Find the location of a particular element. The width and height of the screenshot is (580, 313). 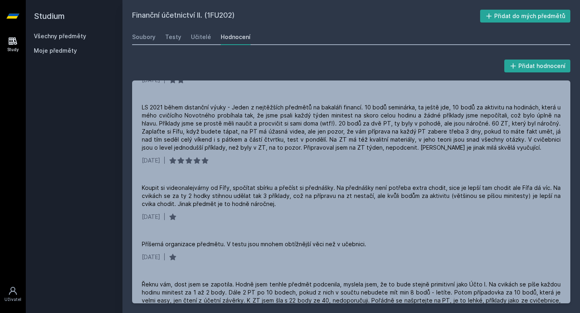

a: Uživatel is located at coordinates (13, 294).